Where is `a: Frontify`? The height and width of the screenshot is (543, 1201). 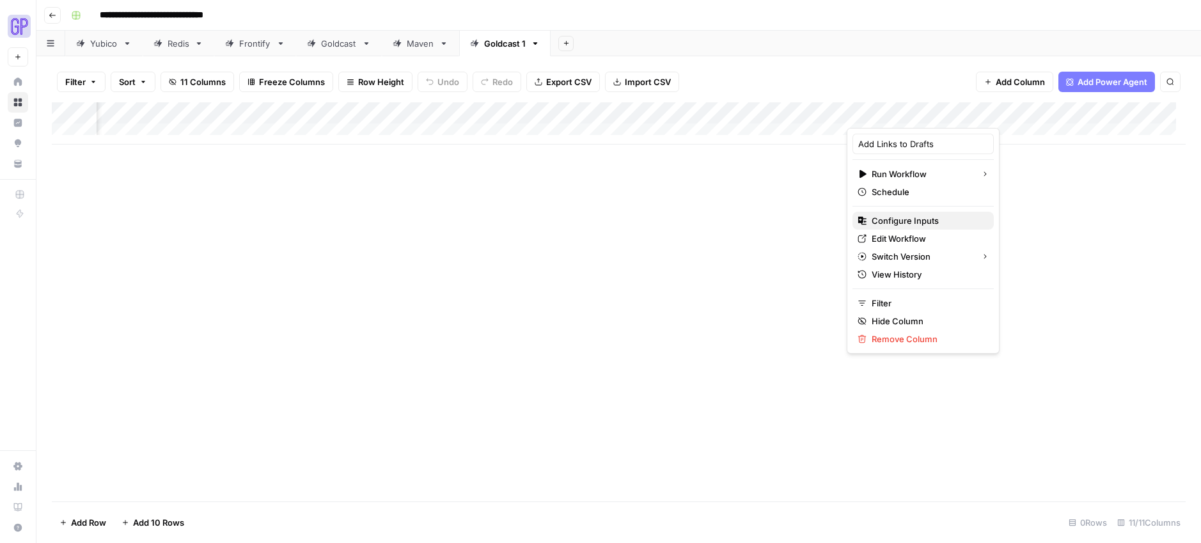
a: Frontify is located at coordinates (255, 43).